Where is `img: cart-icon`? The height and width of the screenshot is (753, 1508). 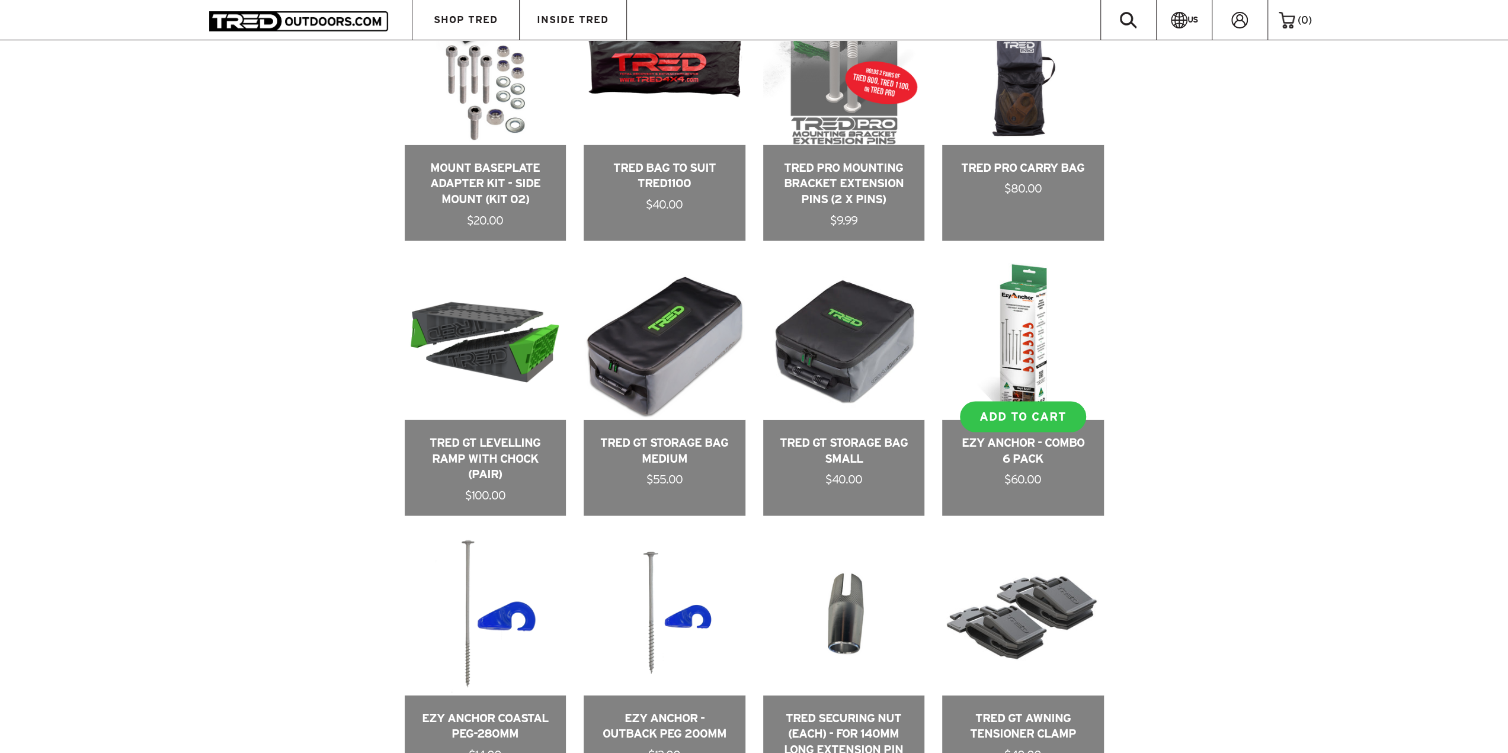 img: cart-icon is located at coordinates (1286, 20).